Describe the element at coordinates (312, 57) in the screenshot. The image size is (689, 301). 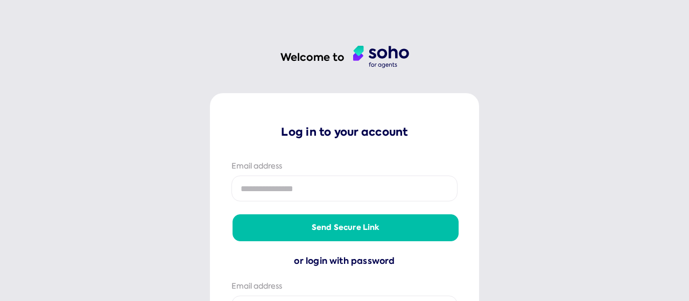
I see `h1: Welcome to` at that location.